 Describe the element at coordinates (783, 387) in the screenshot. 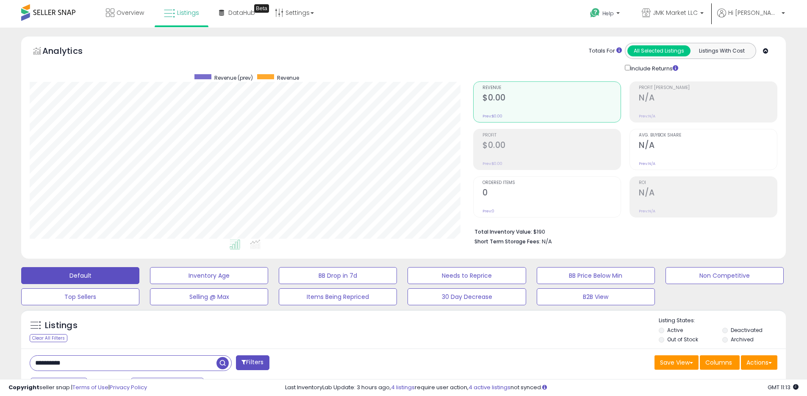

I see `span: 2025-10-8 11:13 GMT` at that location.